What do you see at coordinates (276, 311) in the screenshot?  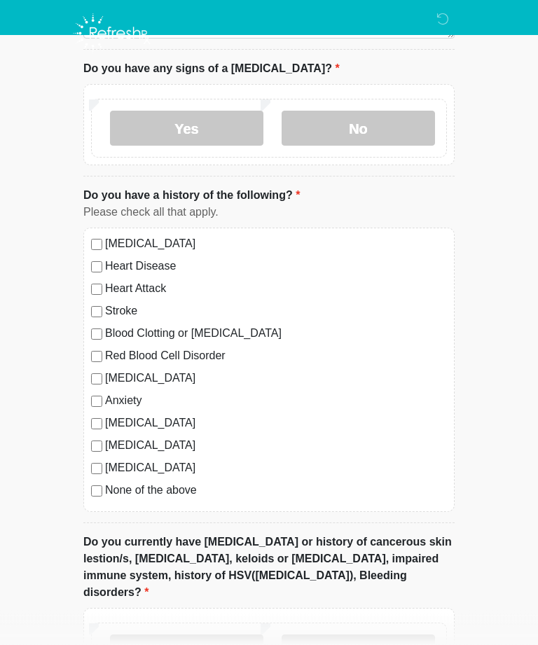 I see `label: Stroke` at bounding box center [276, 311].